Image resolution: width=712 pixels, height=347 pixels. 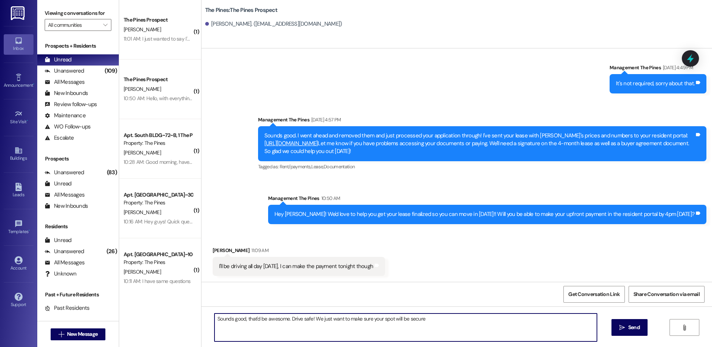 What do you see at coordinates (78, 13) in the screenshot?
I see `label: Viewing conversations for` at bounding box center [78, 13].